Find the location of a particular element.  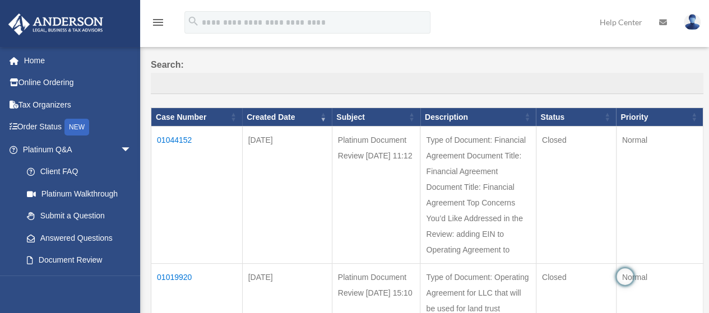

i: search is located at coordinates (193, 21).